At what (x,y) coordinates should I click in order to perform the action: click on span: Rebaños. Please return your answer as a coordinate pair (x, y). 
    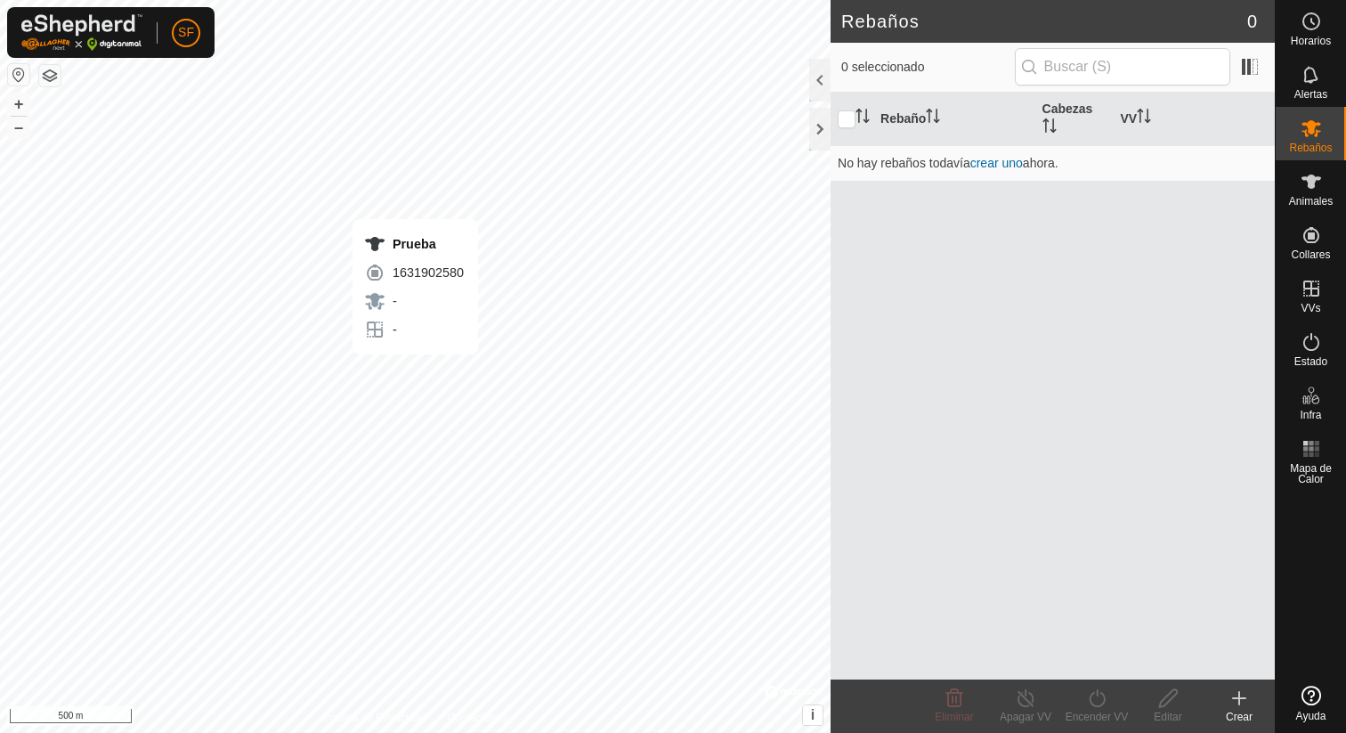
    Looking at the image, I should click on (1311, 148).